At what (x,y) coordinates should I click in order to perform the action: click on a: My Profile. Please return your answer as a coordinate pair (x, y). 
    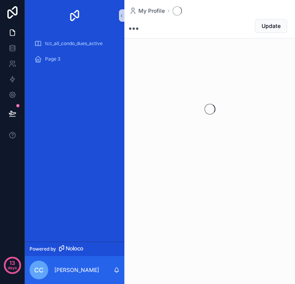
    Looking at the image, I should click on (147, 11).